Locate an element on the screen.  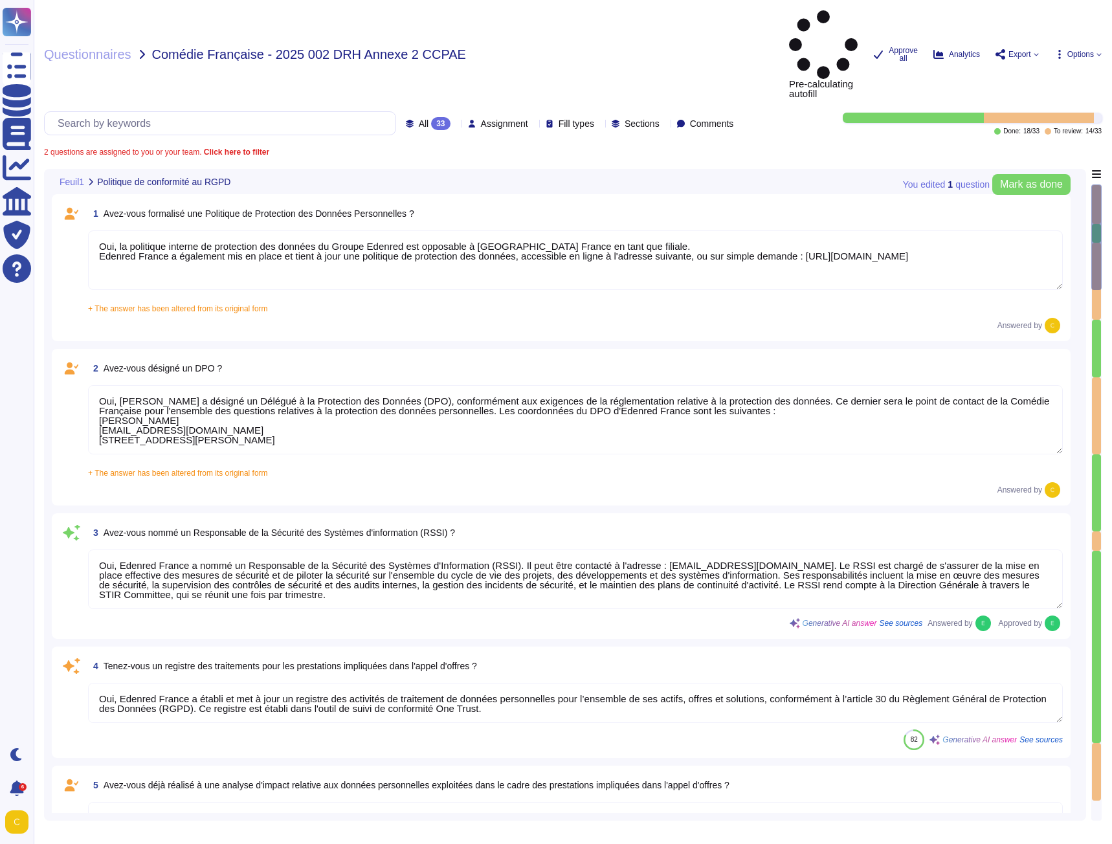
span: 3 is located at coordinates (93, 533).